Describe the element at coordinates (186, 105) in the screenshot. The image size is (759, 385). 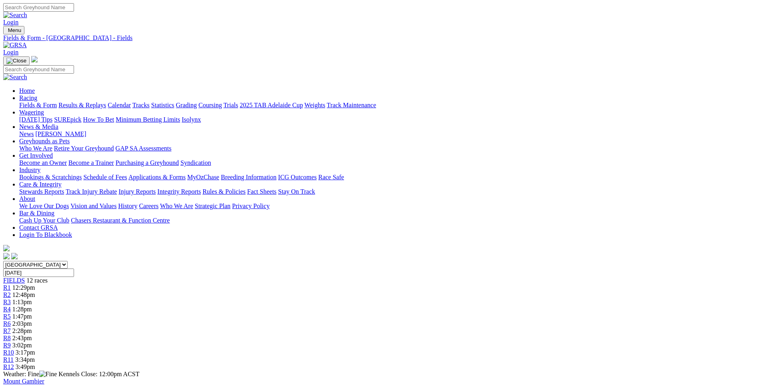
I see `a: Grading` at that location.